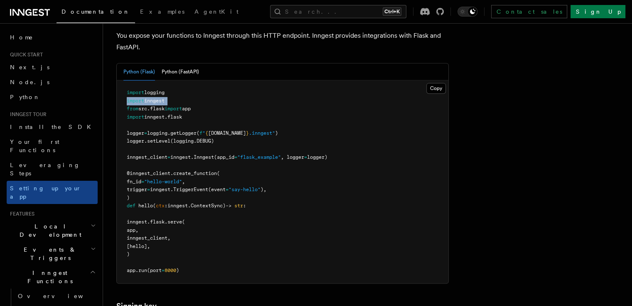 This screenshot has height=306, width=632. I want to click on span: (app_id, so click(224, 157).